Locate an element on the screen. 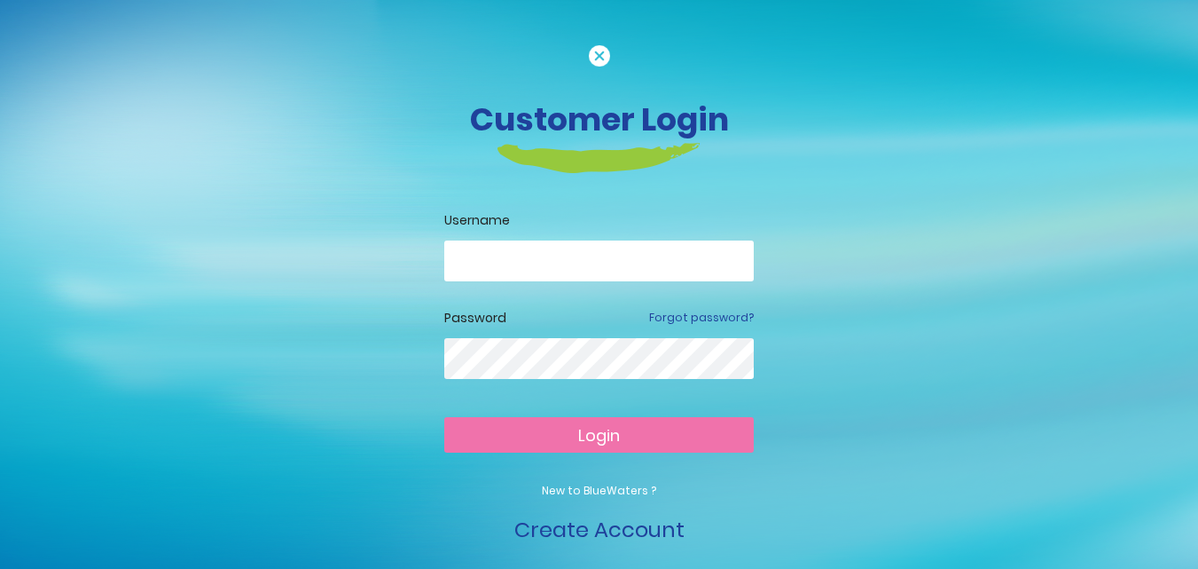 This screenshot has width=1198, height=569. img: login-heading-border.png is located at coordinates (599, 158).